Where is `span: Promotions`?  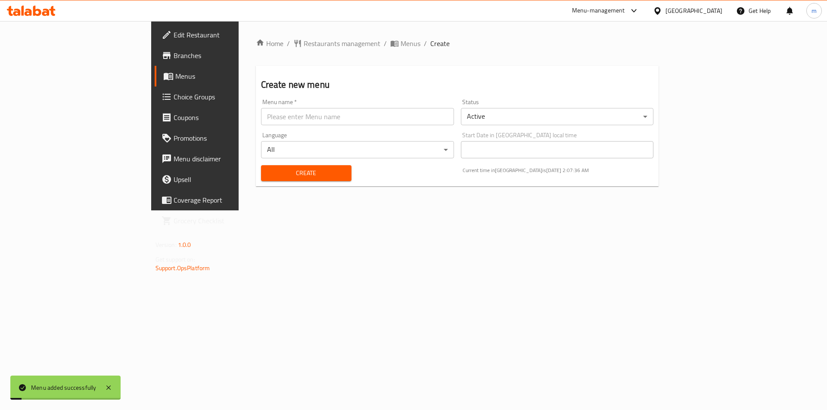
span: Promotions is located at coordinates (228, 138).